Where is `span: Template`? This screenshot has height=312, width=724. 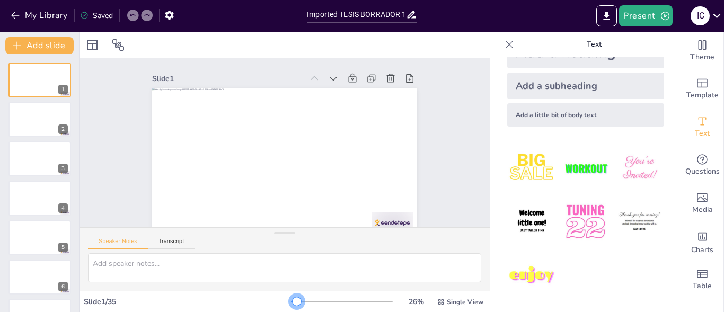
span: Template is located at coordinates (702, 95).